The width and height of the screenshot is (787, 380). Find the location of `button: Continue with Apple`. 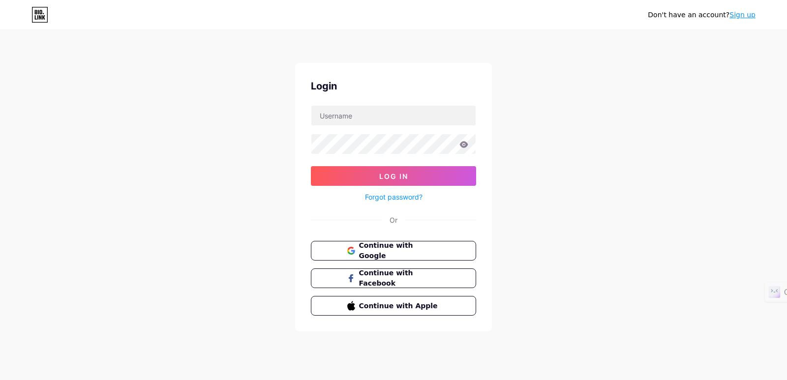

button: Continue with Apple is located at coordinates (394, 306).